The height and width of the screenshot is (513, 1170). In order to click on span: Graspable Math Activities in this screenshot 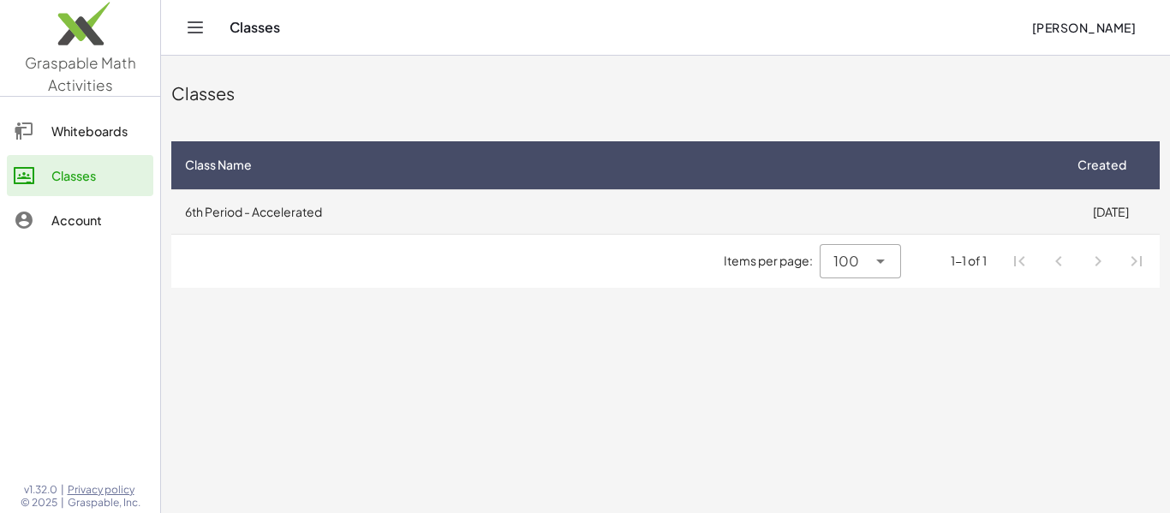, I will do `click(80, 74)`.